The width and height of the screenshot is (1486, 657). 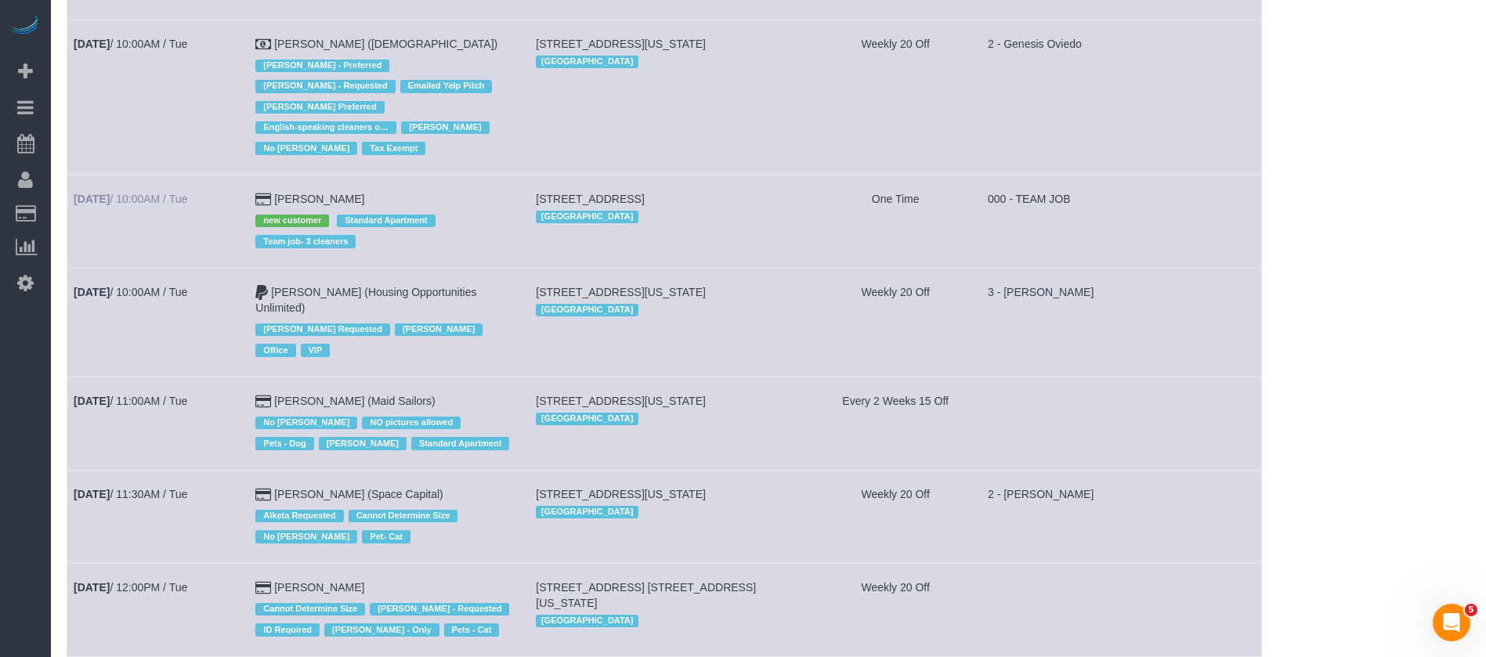 I want to click on span: VIP, so click(x=316, y=350).